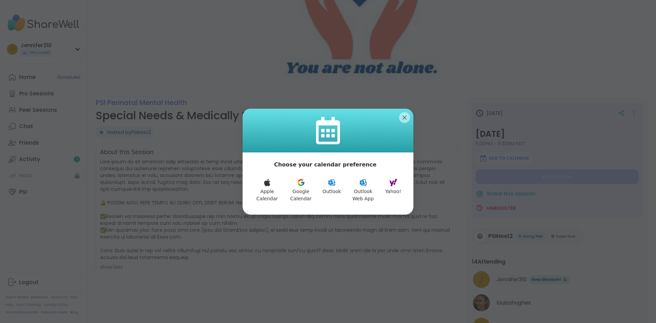 The image size is (656, 323). Describe the element at coordinates (332, 190) in the screenshot. I see `button: Outlook` at that location.